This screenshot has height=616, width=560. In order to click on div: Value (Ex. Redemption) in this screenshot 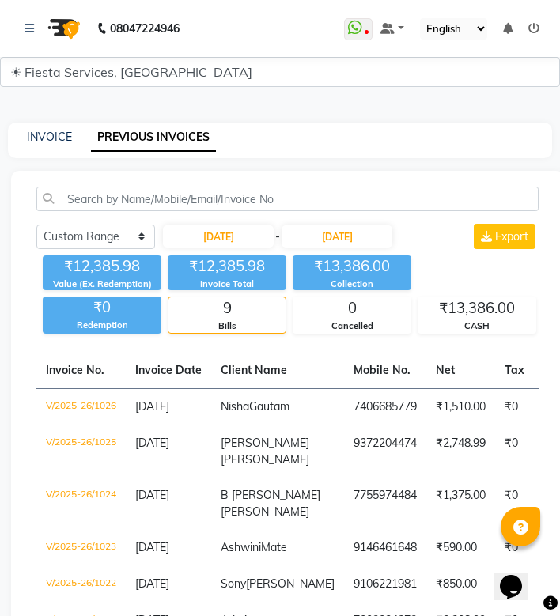, I will do `click(102, 284)`.